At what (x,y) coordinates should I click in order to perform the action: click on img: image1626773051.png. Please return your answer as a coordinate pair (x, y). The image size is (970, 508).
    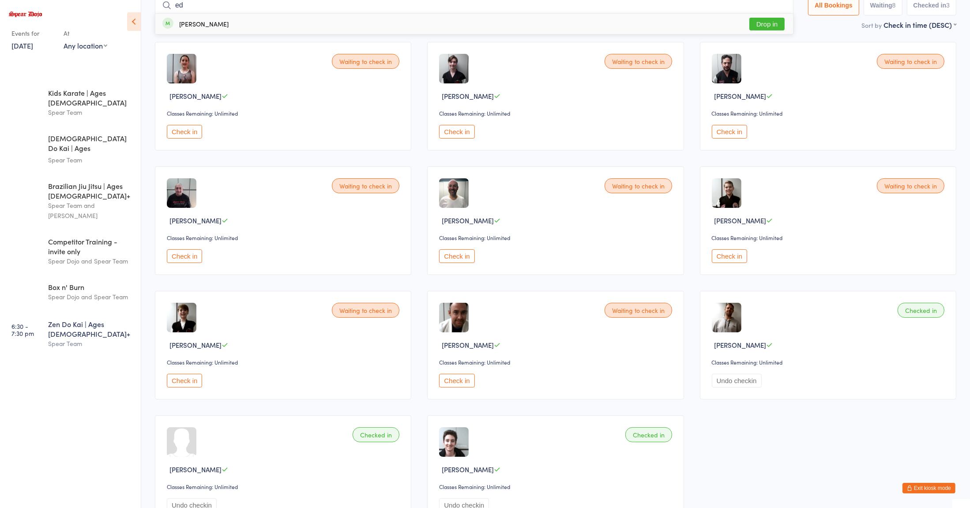
    Looking at the image, I should click on (453, 317).